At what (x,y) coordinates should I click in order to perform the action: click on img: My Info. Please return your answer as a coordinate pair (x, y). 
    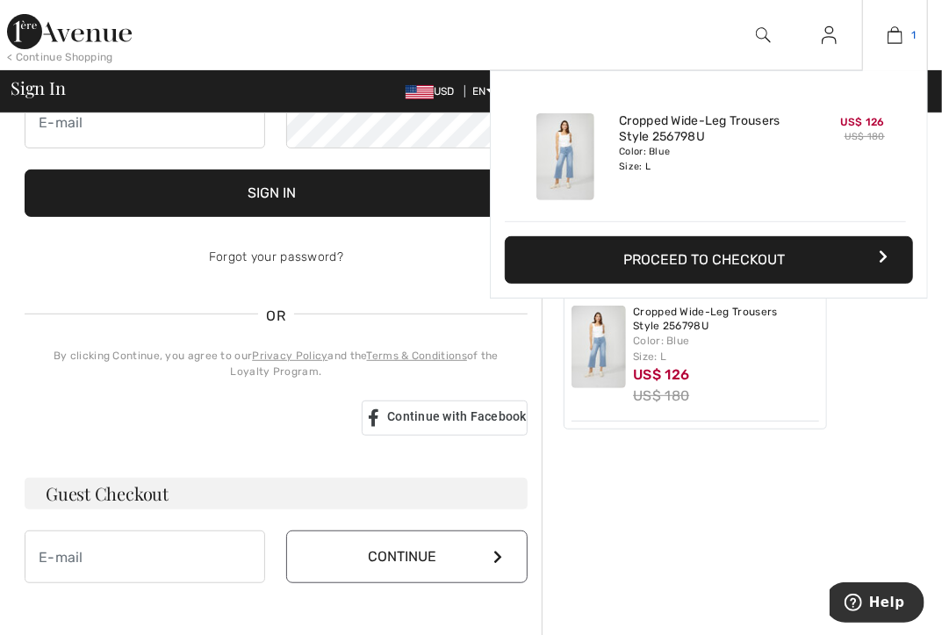
    Looking at the image, I should click on (829, 35).